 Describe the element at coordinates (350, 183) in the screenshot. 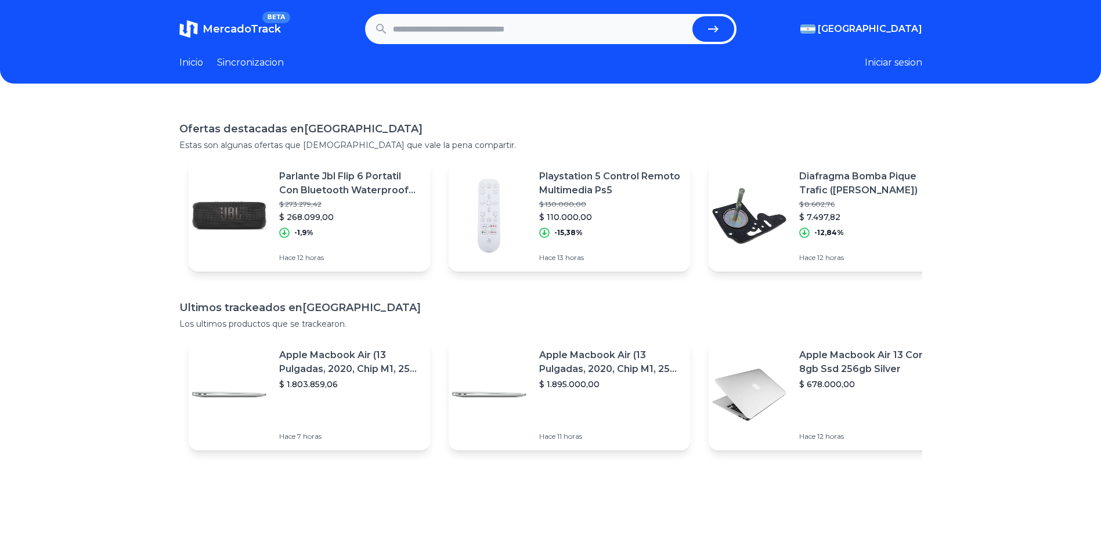

I see `p: Parlante Jbl Flip 6 Portatil Con Bluetooth Waterproof Negro` at that location.